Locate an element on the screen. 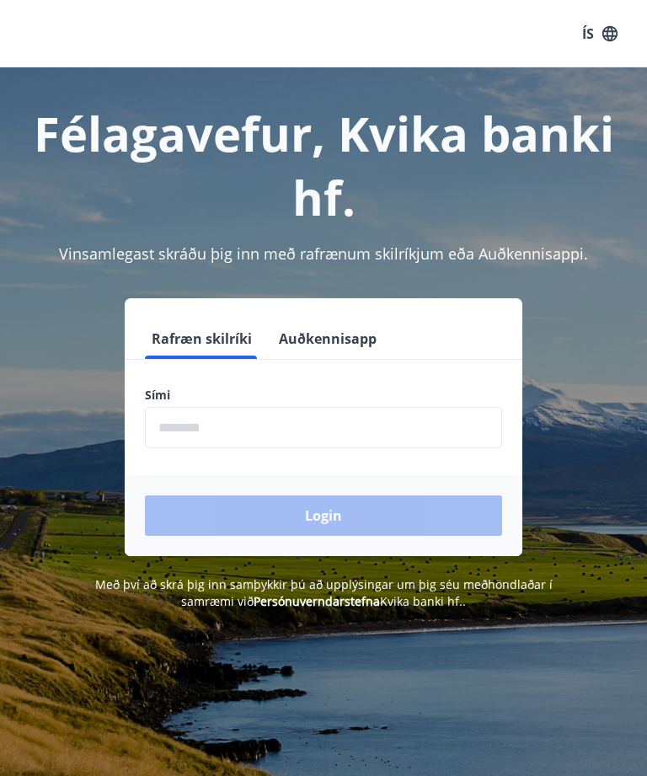 This screenshot has width=647, height=776. span: Vinsamlegast skráðu þig inn með rafrænum skilríkjum eða Auðkennisappi. is located at coordinates (324, 254).